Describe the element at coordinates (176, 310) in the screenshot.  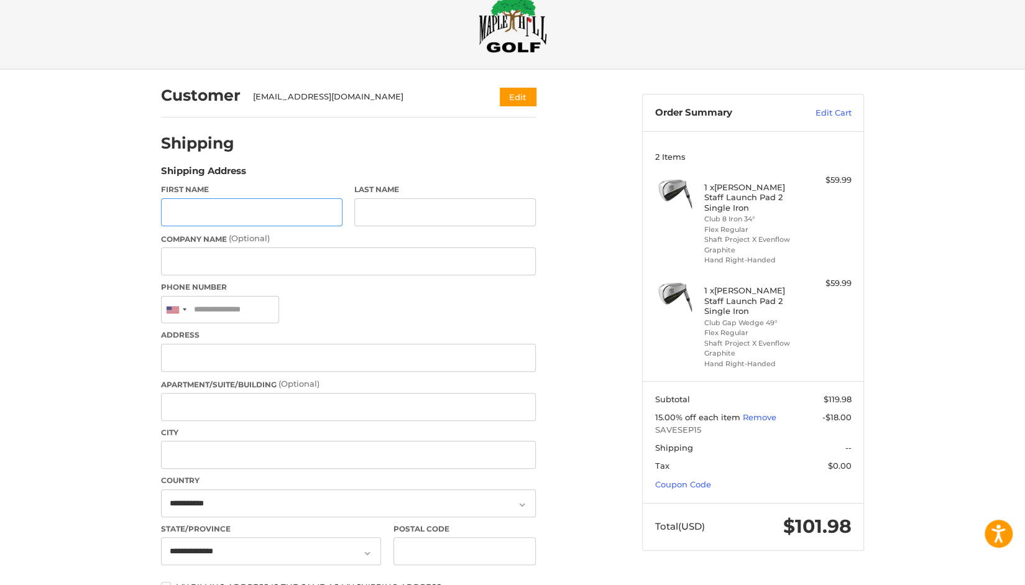
I see `div: United States: +1` at that location.